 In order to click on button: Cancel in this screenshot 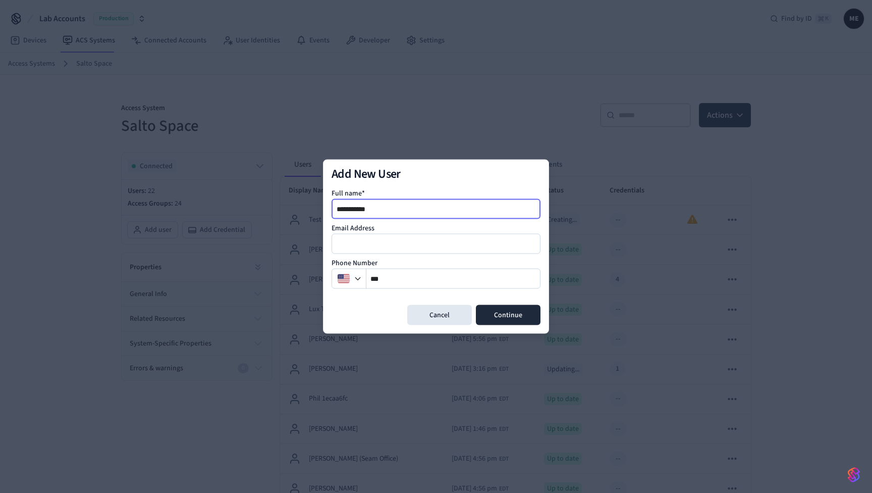, I will do `click(440, 315)`.